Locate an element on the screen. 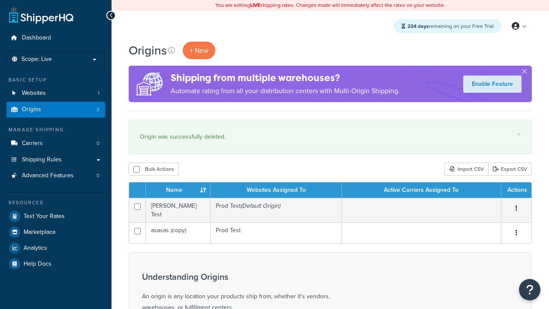  strong: 234 days is located at coordinates (418, 26).